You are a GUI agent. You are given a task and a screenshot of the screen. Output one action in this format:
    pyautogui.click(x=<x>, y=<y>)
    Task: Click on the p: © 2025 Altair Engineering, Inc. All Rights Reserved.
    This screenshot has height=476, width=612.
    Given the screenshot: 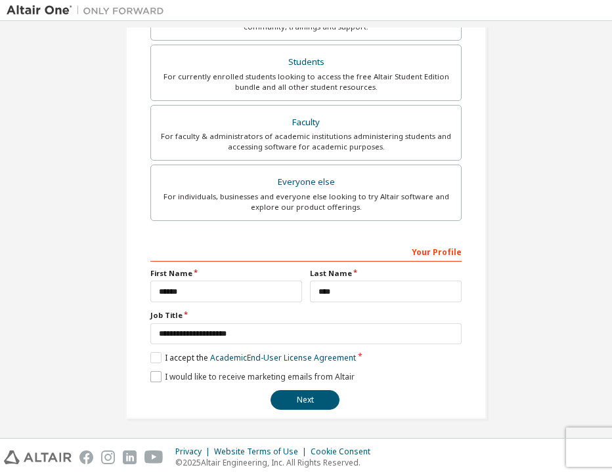 What is the action you would take?
    pyautogui.click(x=276, y=463)
    